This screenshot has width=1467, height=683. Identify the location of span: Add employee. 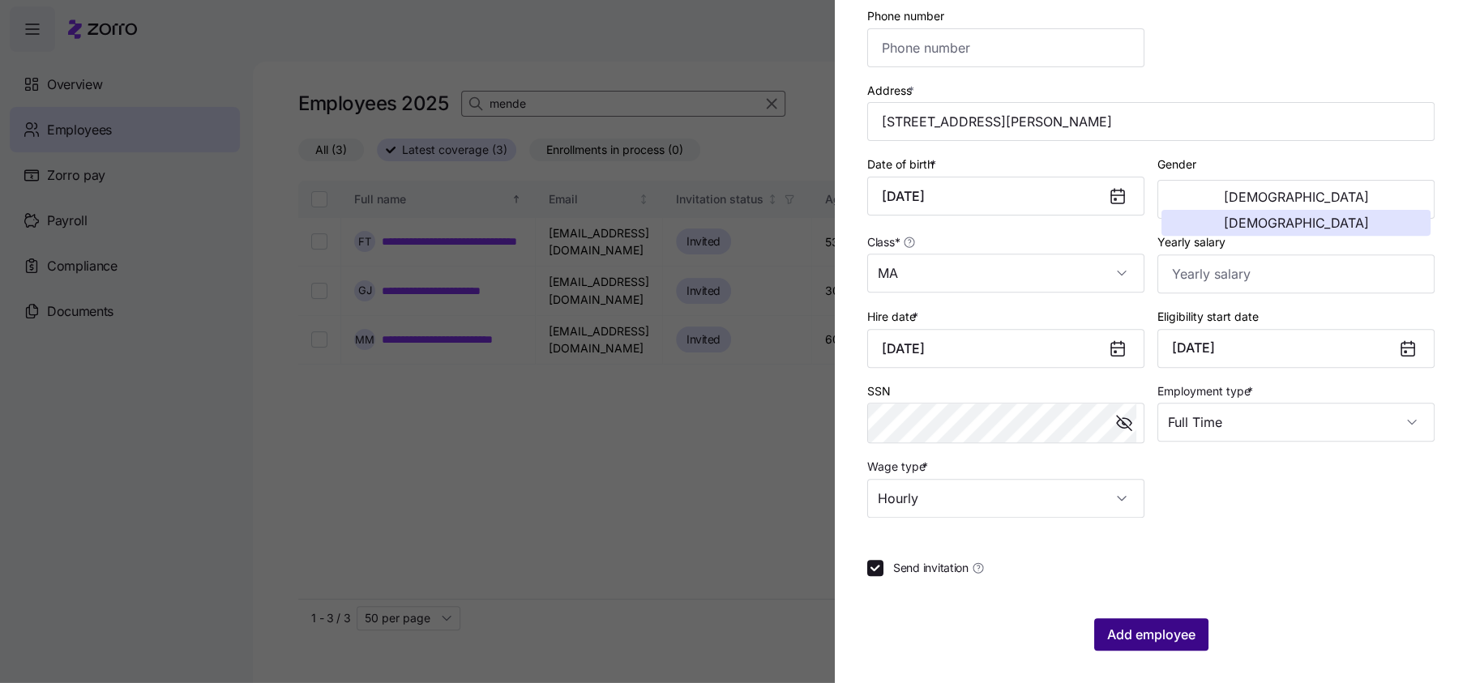
(1151, 635).